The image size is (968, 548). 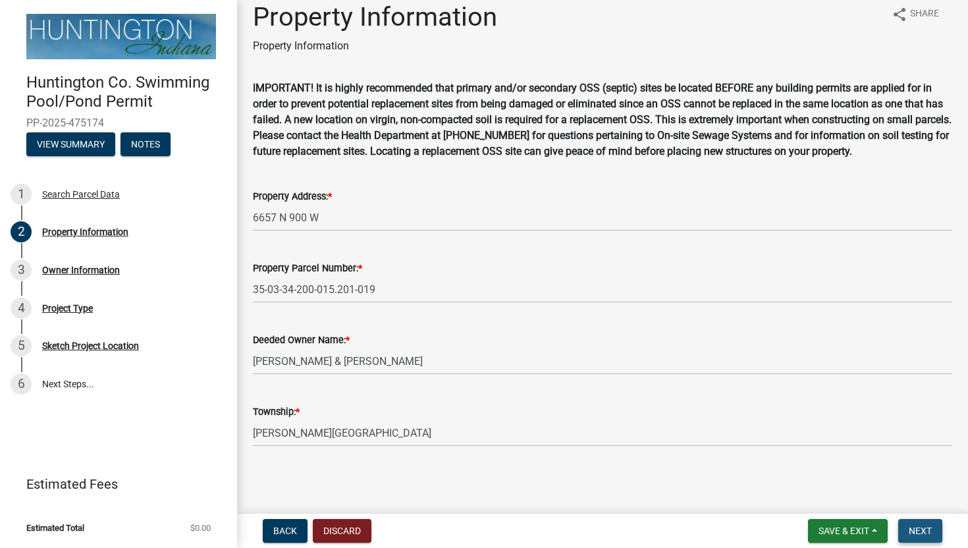 What do you see at coordinates (285, 531) in the screenshot?
I see `span: Back` at bounding box center [285, 531].